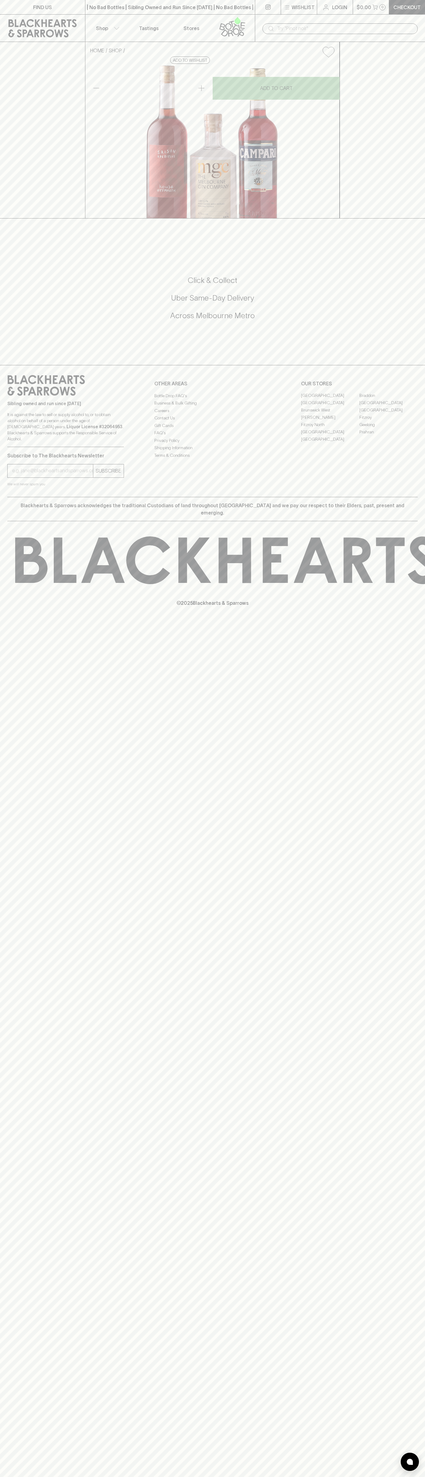 Image resolution: width=425 pixels, height=1477 pixels. Describe the element at coordinates (213, 410) in the screenshot. I see `a: Careers` at that location.